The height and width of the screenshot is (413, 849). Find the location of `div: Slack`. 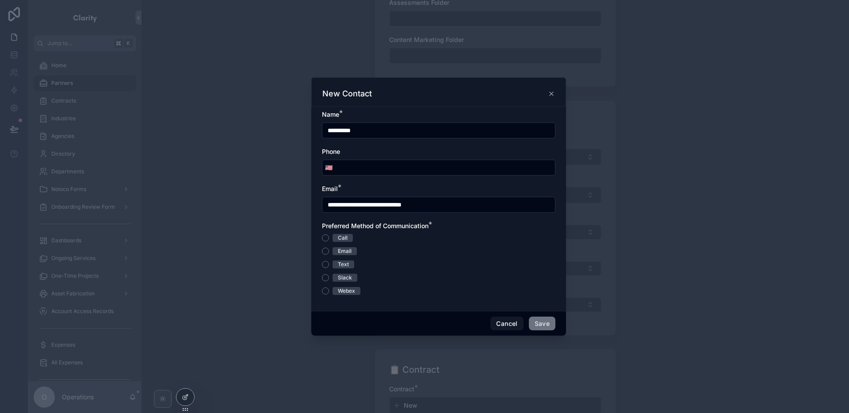

div: Slack is located at coordinates (345, 278).